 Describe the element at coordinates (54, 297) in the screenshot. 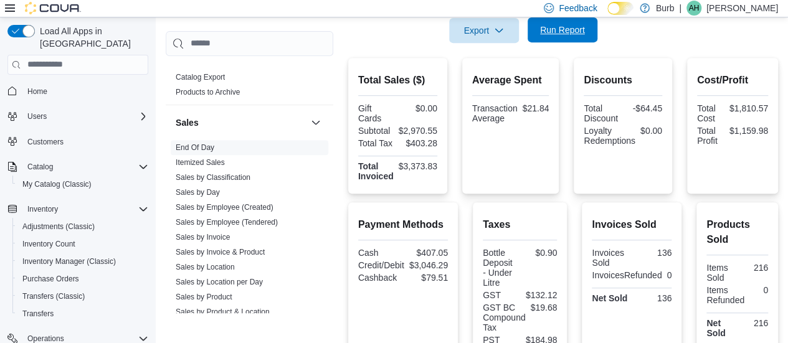

I see `a: Transfers (Classic)` at that location.